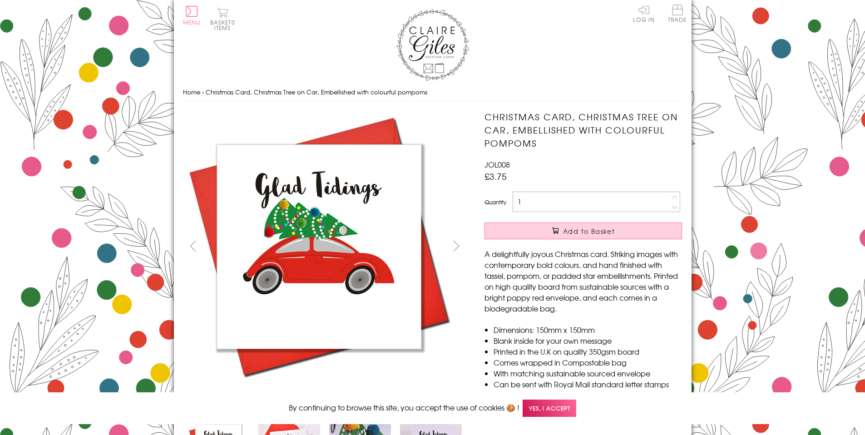 The height and width of the screenshot is (435, 865). What do you see at coordinates (583, 281) in the screenshot?
I see `p: A delightfully joyous Christmas card. Striking images with contemporary bold colours, and hand fi...` at bounding box center [583, 281].